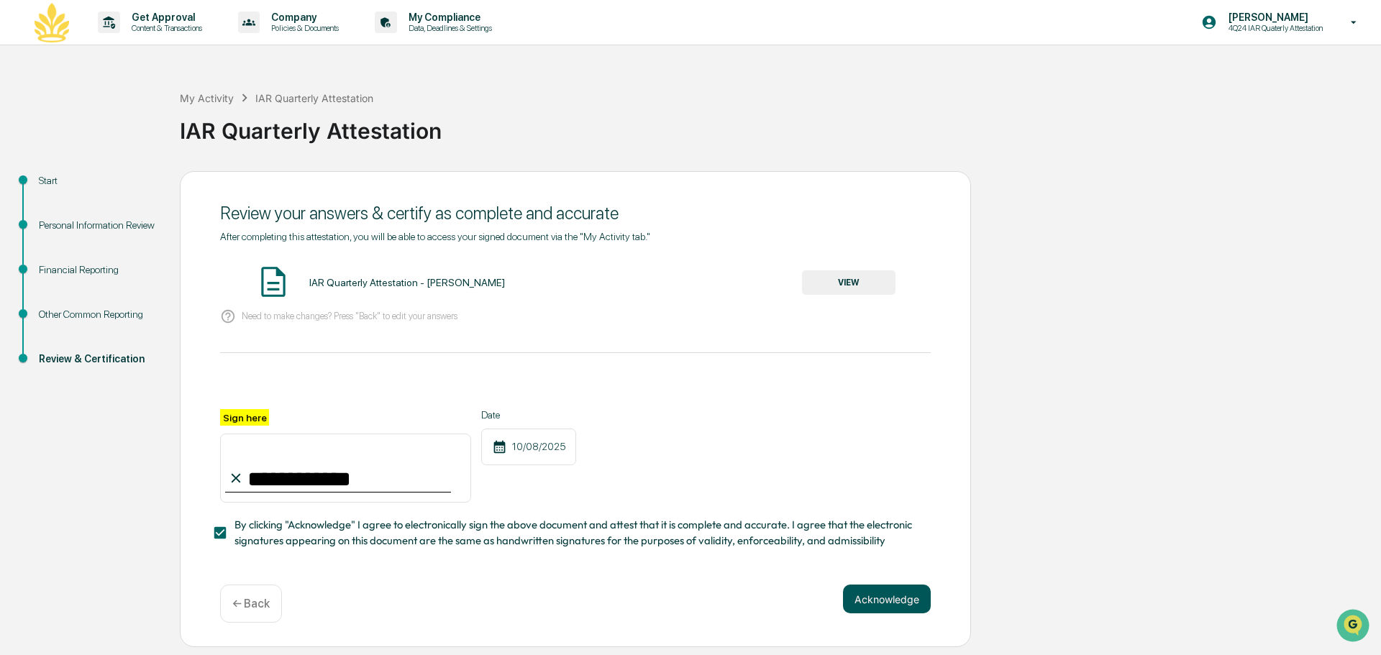 Image resolution: width=1381 pixels, height=655 pixels. Describe the element at coordinates (849, 283) in the screenshot. I see `button: VIEW` at that location.